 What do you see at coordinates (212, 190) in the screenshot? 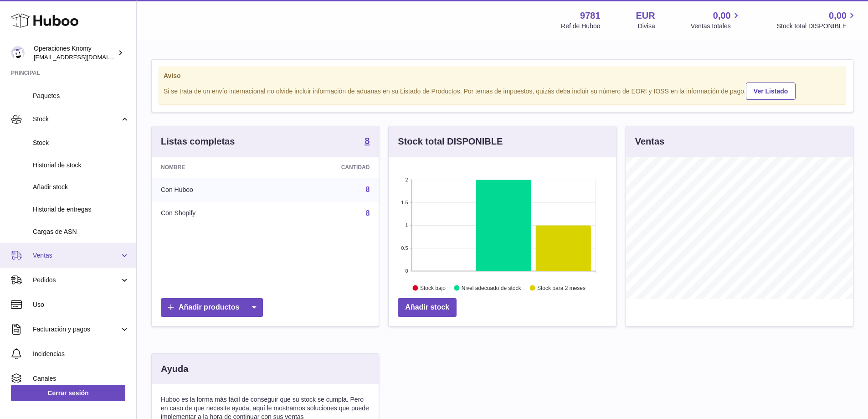
I see `td: Con Huboo` at bounding box center [212, 190].